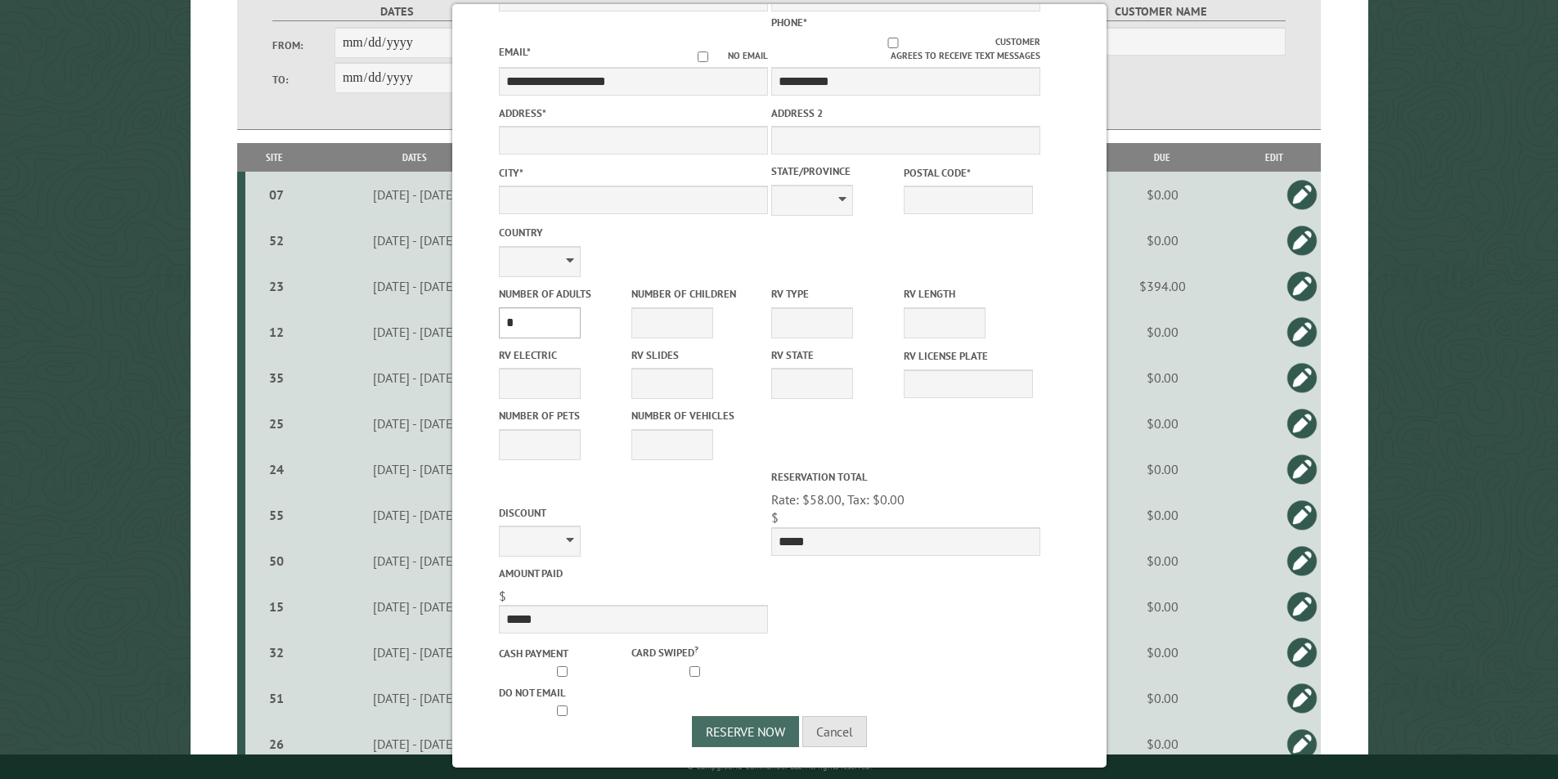 Image resolution: width=1558 pixels, height=779 pixels. Describe the element at coordinates (723, 56) in the screenshot. I see `label: No email` at that location.